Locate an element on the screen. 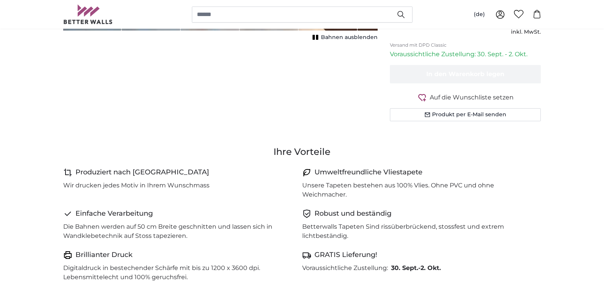  img: Betterwalls is located at coordinates (88, 14).